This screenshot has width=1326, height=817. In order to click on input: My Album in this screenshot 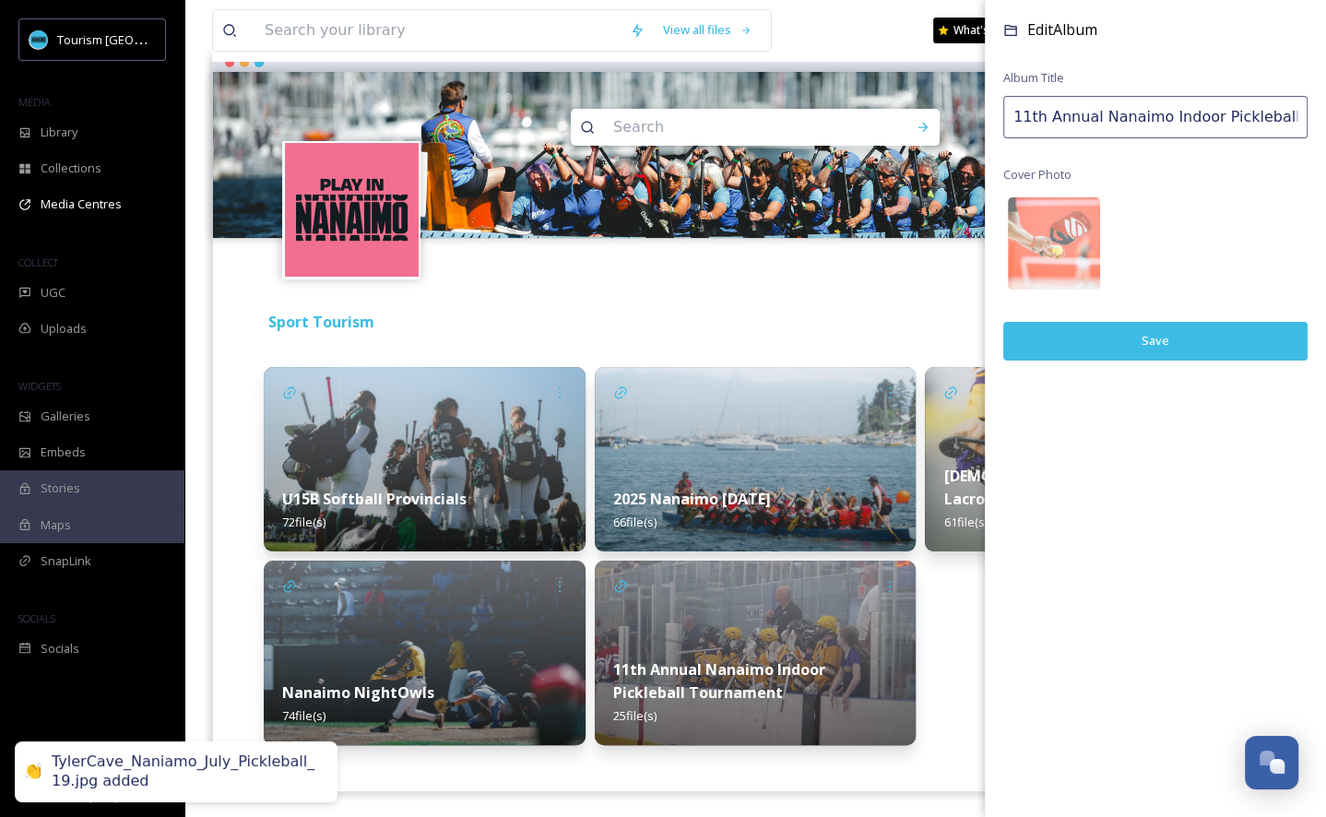, I will do `click(1155, 117)`.